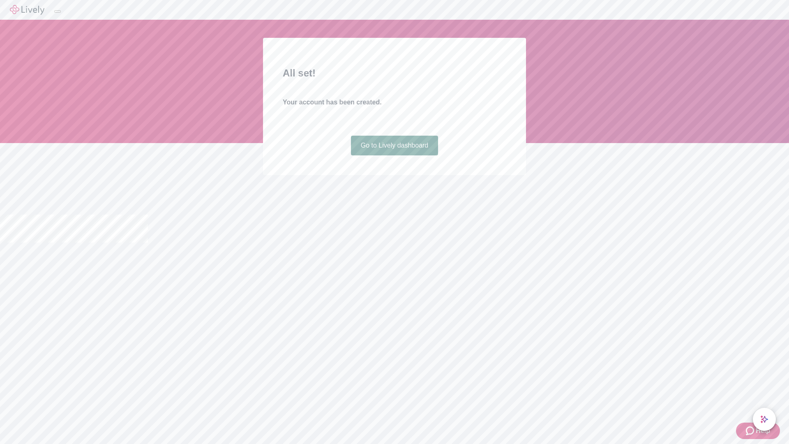 The height and width of the screenshot is (444, 789). Describe the element at coordinates (394, 145) in the screenshot. I see `a: Go to Lively dashboard` at that location.